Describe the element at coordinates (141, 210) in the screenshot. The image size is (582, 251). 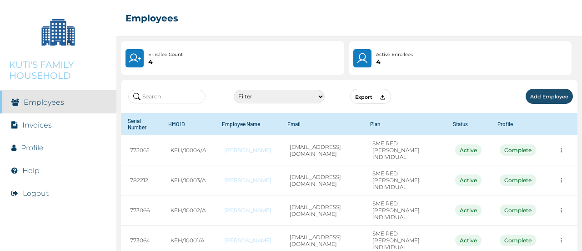
I see `td: 773066` at that location.